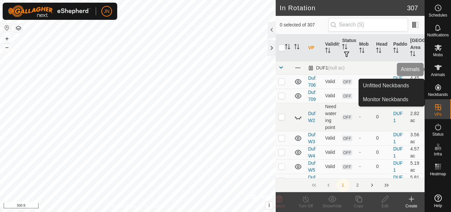 The height and width of the screenshot is (212, 451). What do you see at coordinates (343, 185) in the screenshot?
I see `button: 1` at bounding box center [343, 185].